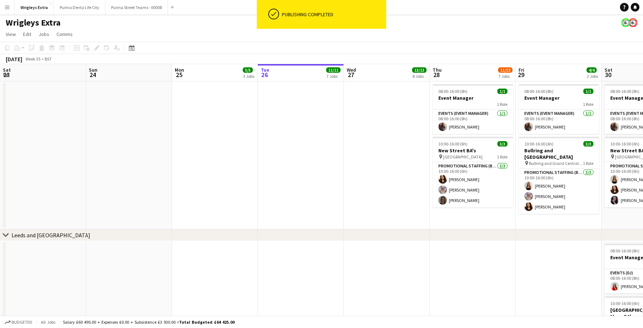 This screenshot has height=328, width=643. What do you see at coordinates (556, 163) in the screenshot?
I see `span: Bullring and Grand Central BA's` at bounding box center [556, 163].